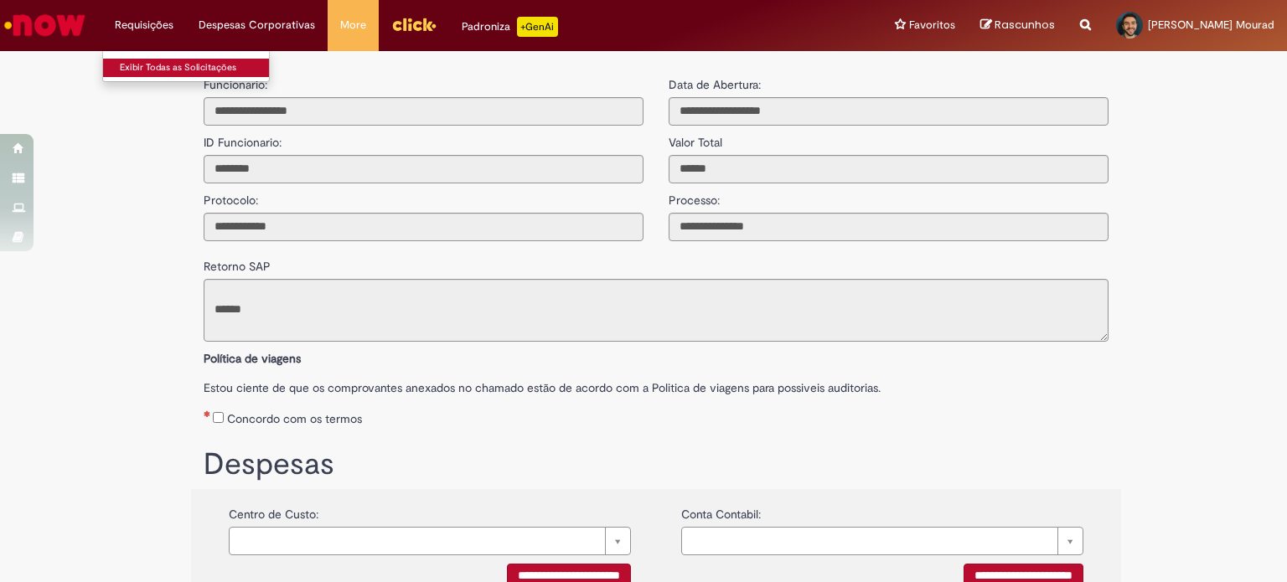 This screenshot has height=582, width=1287. What do you see at coordinates (235, 85) in the screenshot?
I see `label: Funcionario:` at bounding box center [235, 85].